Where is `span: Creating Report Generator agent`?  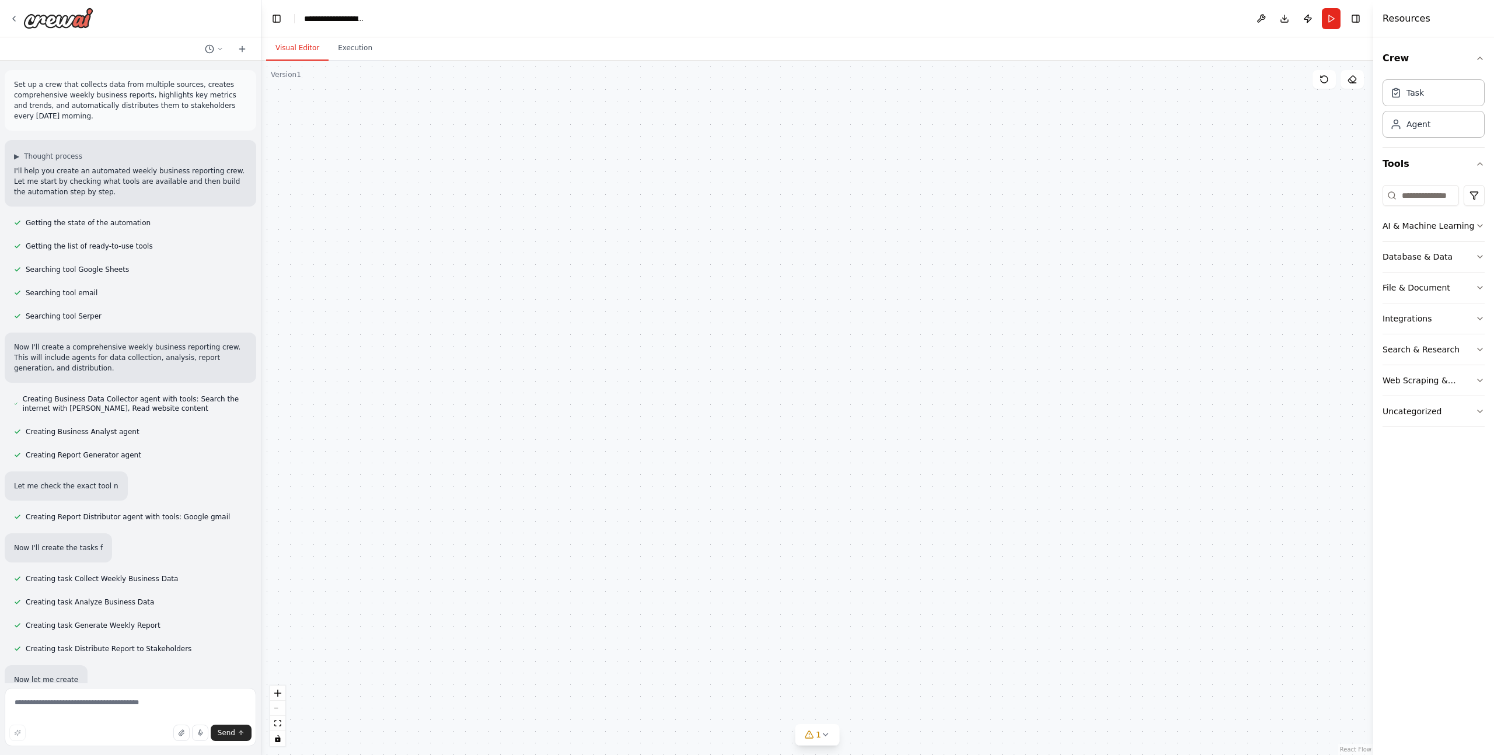
span: Creating Report Generator agent is located at coordinates (83, 455).